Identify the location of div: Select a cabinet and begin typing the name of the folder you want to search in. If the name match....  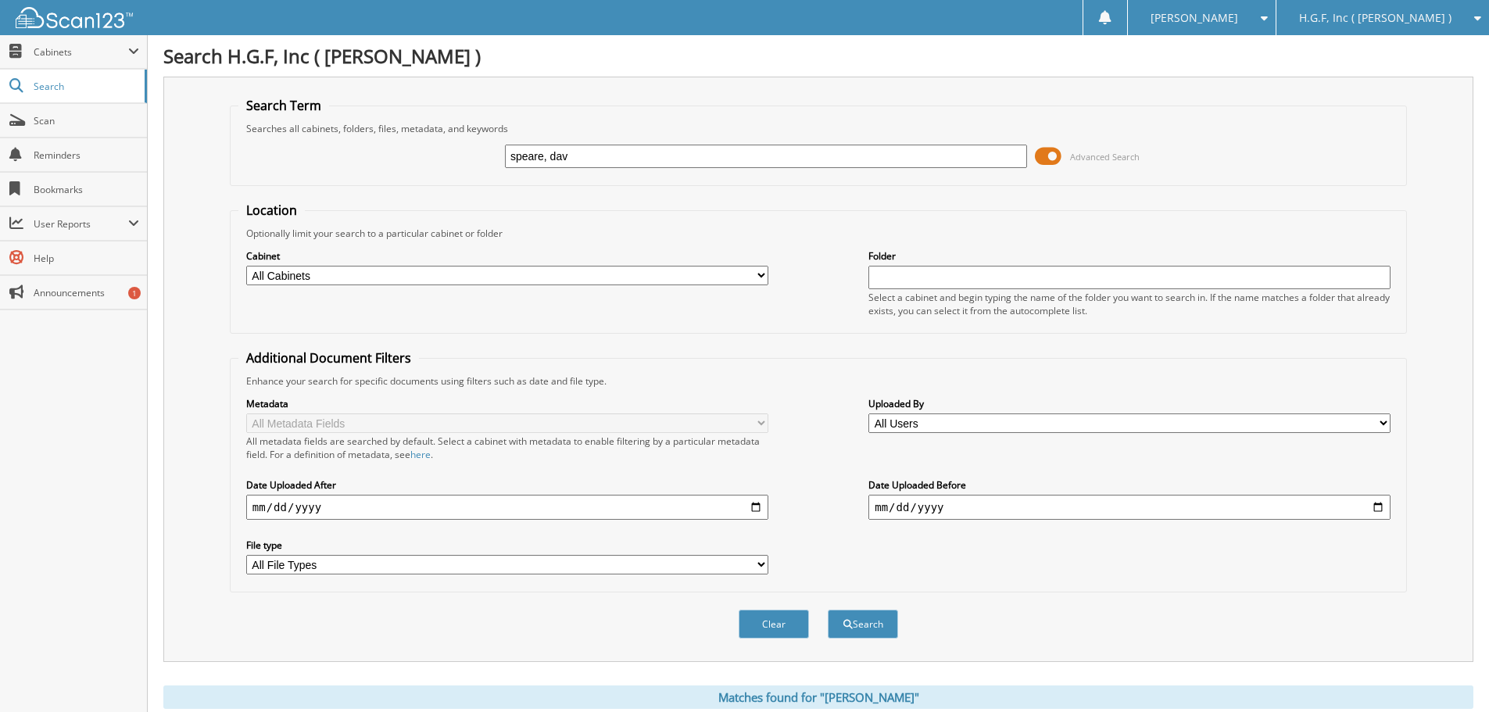
(1130, 304).